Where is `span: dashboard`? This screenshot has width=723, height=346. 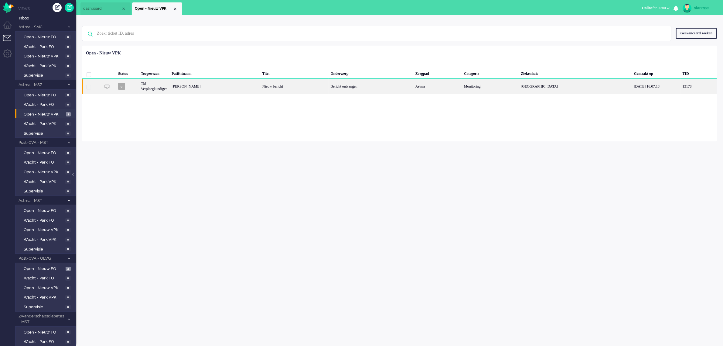
span: dashboard is located at coordinates (102, 9).